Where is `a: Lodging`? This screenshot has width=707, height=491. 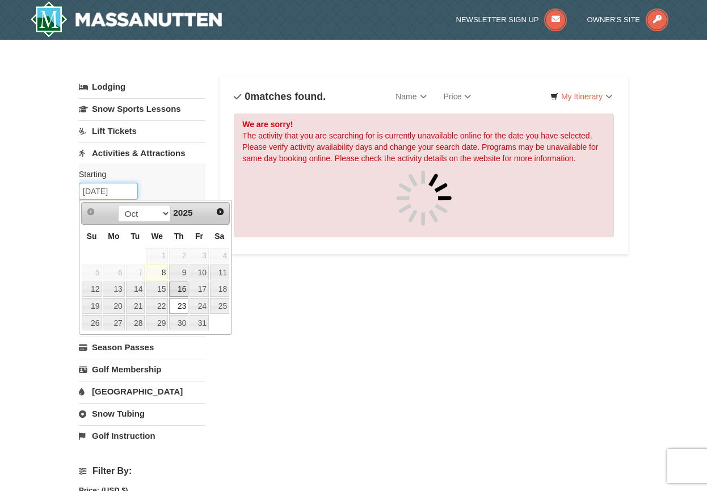 a: Lodging is located at coordinates (142, 87).